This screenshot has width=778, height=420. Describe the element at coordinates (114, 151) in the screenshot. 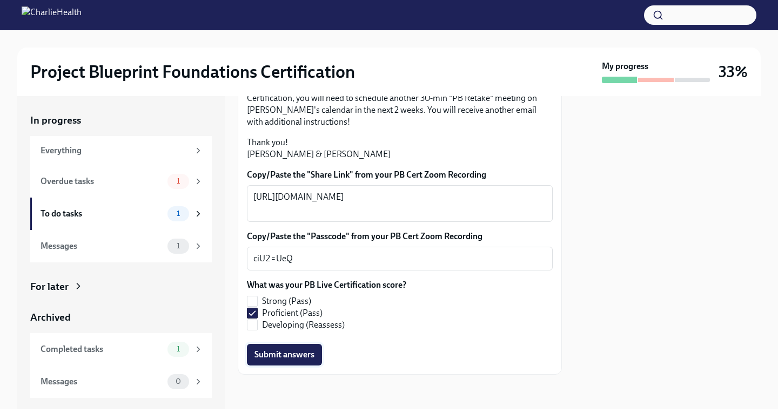

I see `div: Everything` at that location.